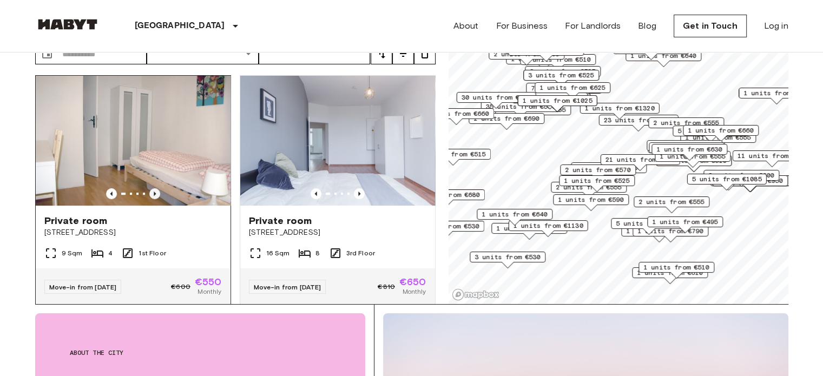 The width and height of the screenshot is (823, 376). Describe the element at coordinates (386, 287) in the screenshot. I see `span: €810` at that location.